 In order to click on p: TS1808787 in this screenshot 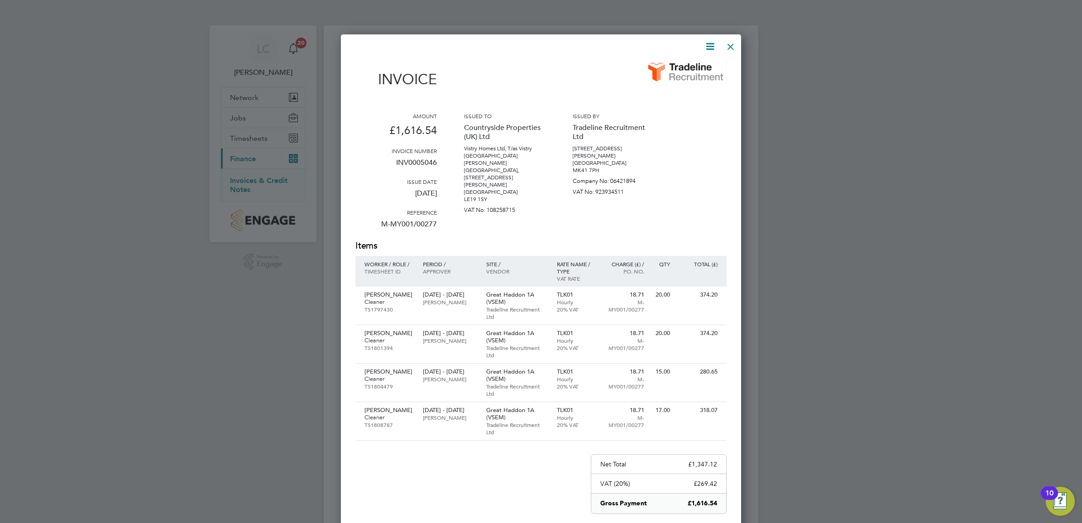, I will do `click(389, 425)`.